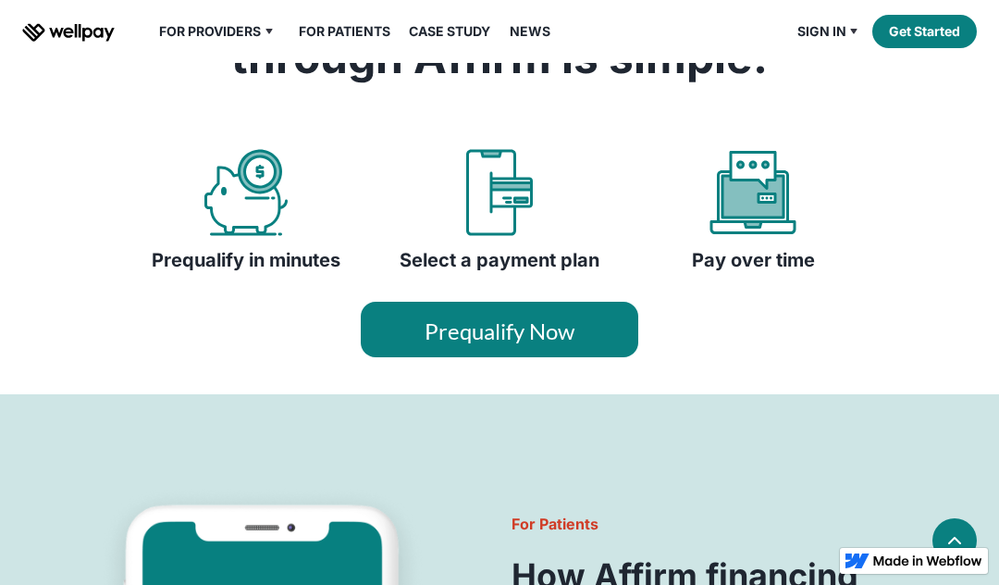 This screenshot has height=585, width=999. I want to click on h4: Pay over time, so click(753, 260).